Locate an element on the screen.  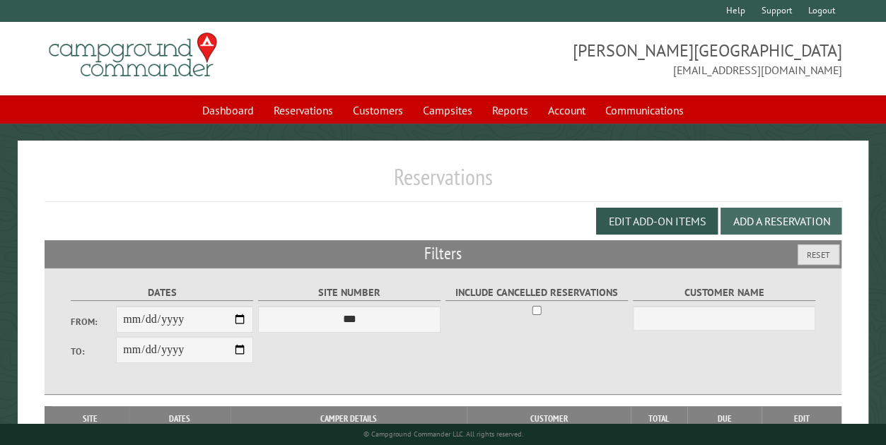
a: Dashboard is located at coordinates (228, 110).